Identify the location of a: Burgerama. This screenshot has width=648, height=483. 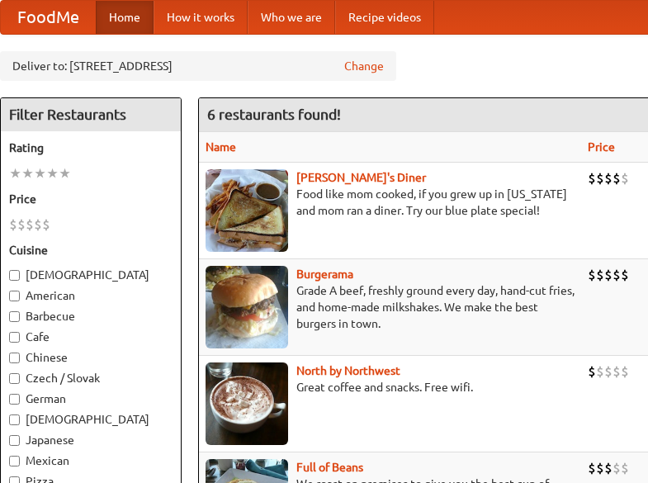
(324, 274).